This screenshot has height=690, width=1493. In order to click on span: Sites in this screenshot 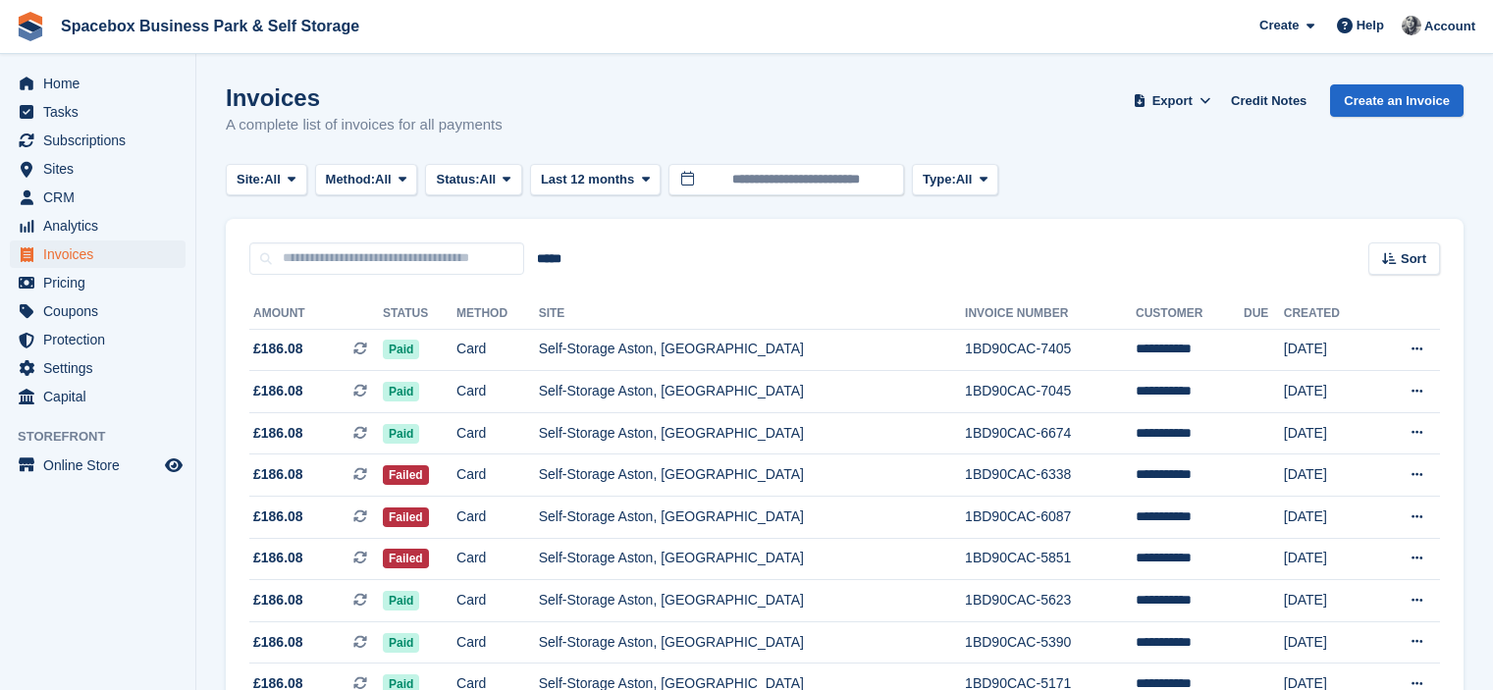, I will do `click(102, 169)`.